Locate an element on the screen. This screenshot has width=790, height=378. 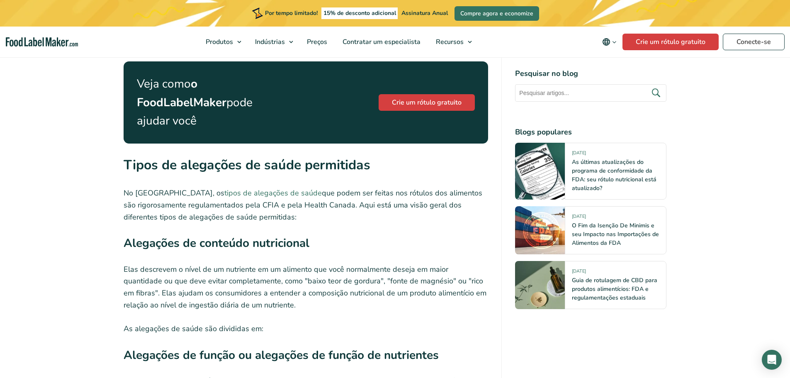
a: Recursos is located at coordinates (452, 42).